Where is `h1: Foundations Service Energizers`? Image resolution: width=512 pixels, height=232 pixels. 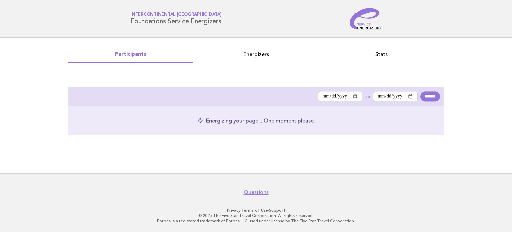 h1: Foundations Service Energizers is located at coordinates (176, 19).